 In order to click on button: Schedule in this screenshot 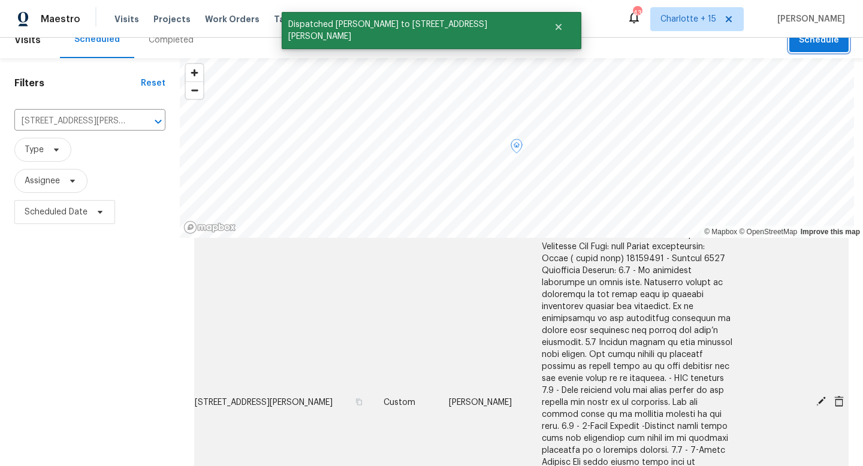, I will do `click(819, 40)`.